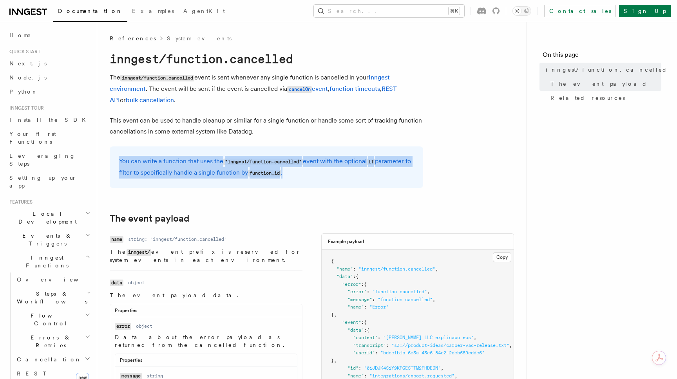  I want to click on dd: object, so click(144, 326).